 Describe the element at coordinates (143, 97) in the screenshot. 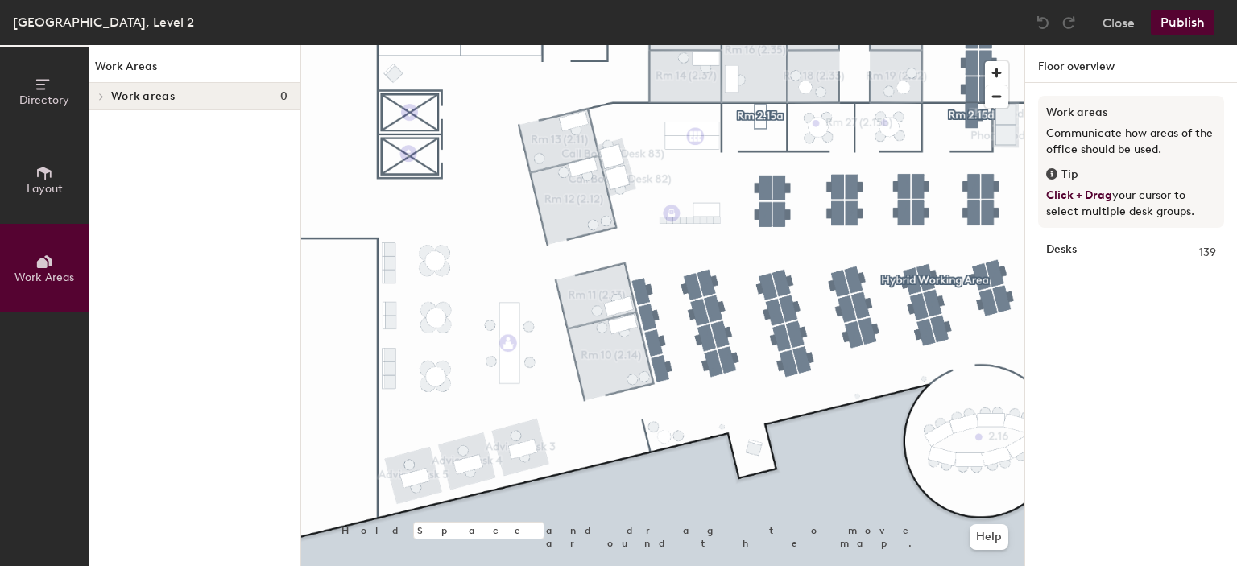

I see `span: Work areas` at that location.